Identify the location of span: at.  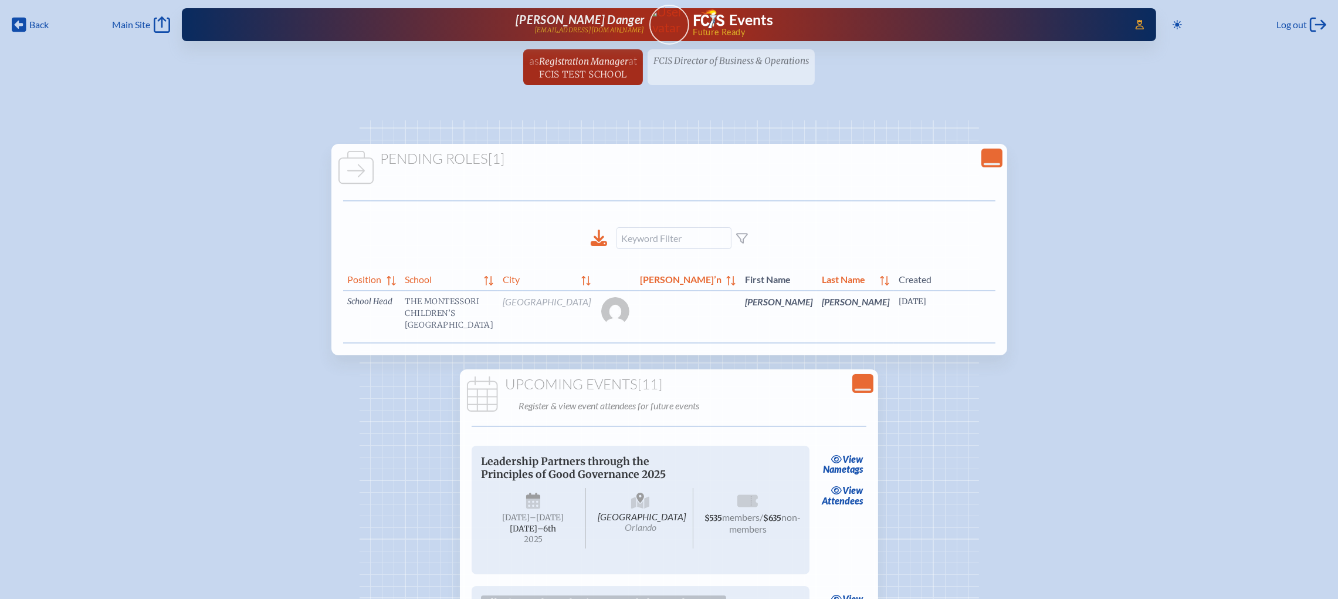
(633, 60).